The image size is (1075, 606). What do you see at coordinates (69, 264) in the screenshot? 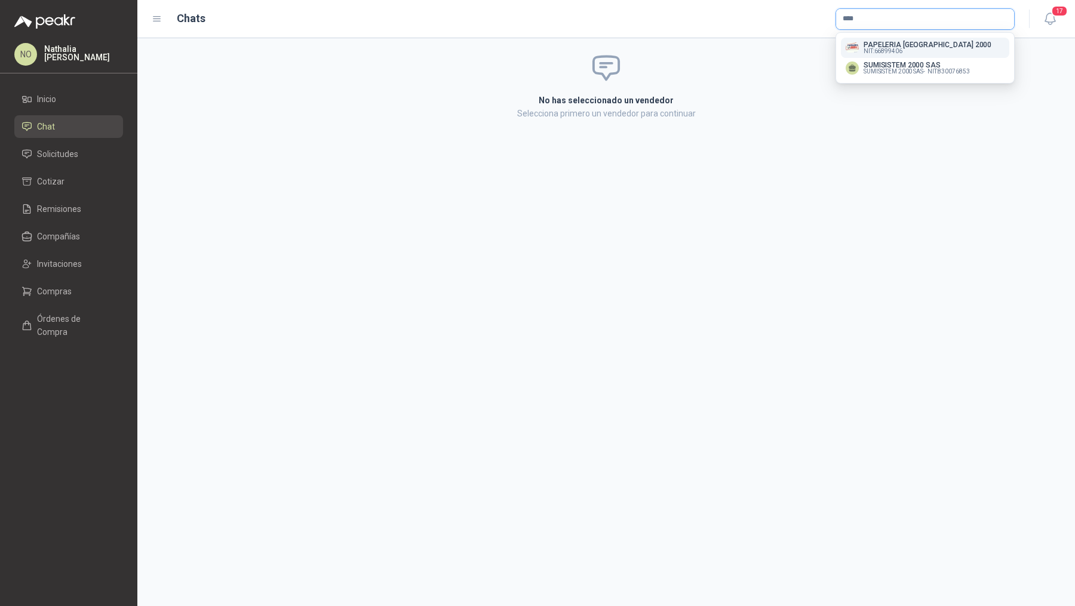
I see `a: Invitaciones` at bounding box center [69, 264].